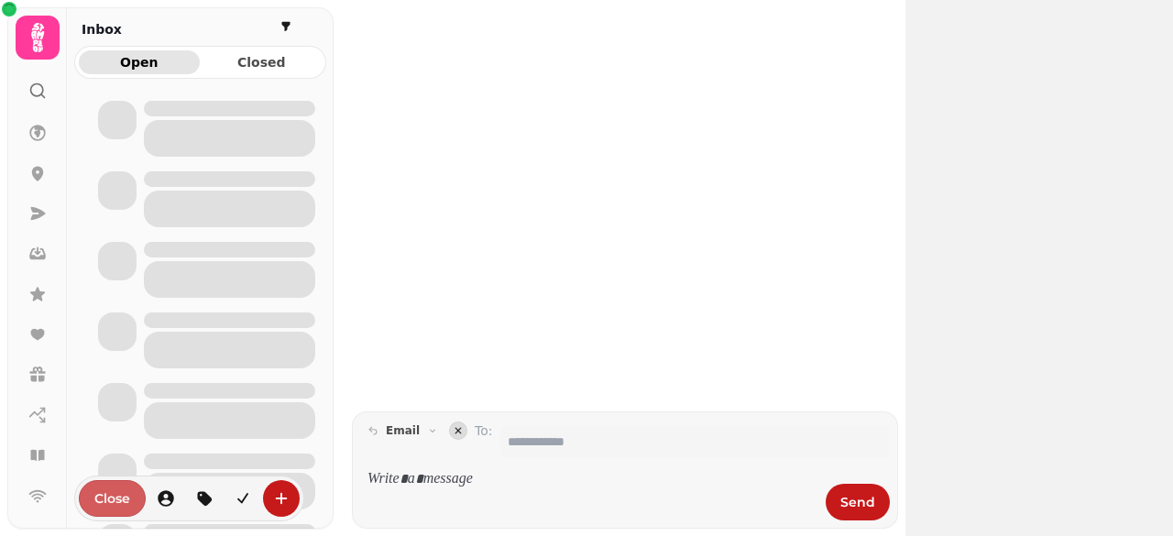  I want to click on span: Close, so click(112, 499).